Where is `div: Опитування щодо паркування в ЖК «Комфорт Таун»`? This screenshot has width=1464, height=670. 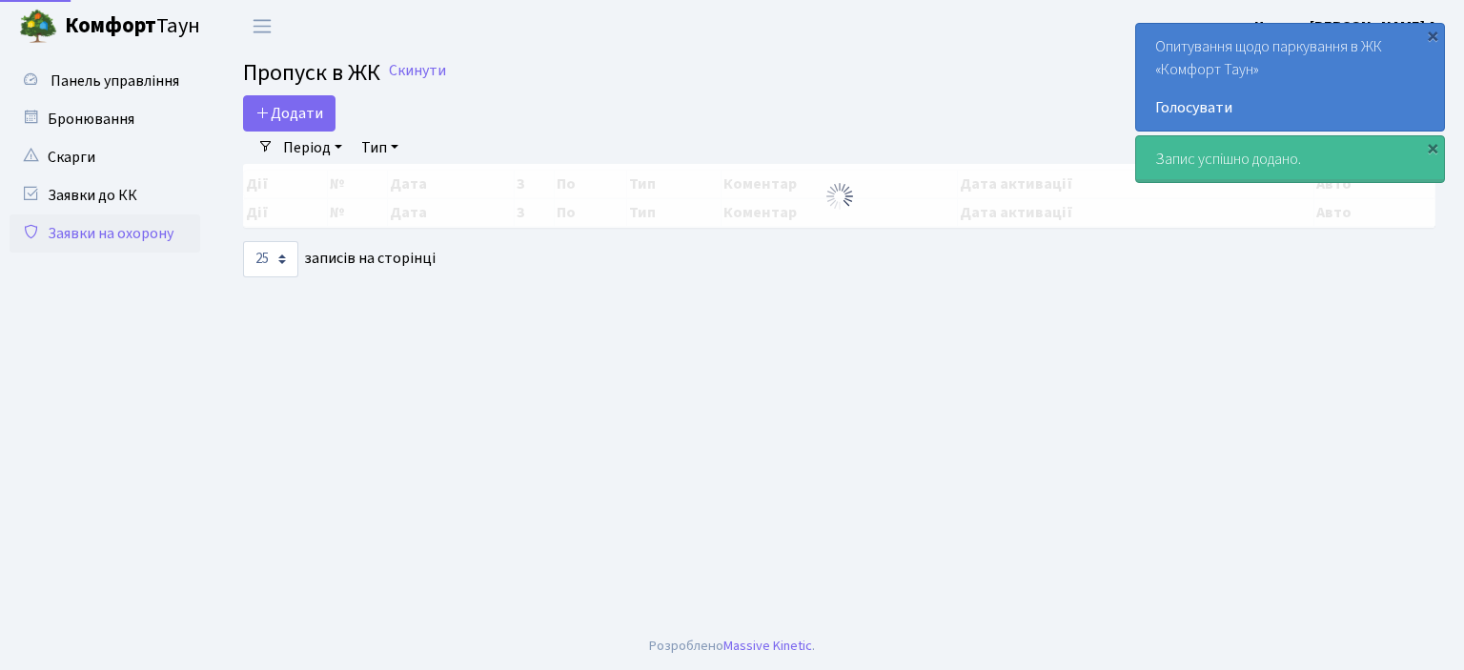
div: Опитування щодо паркування в ЖК «Комфорт Таун» is located at coordinates (1289, 77).